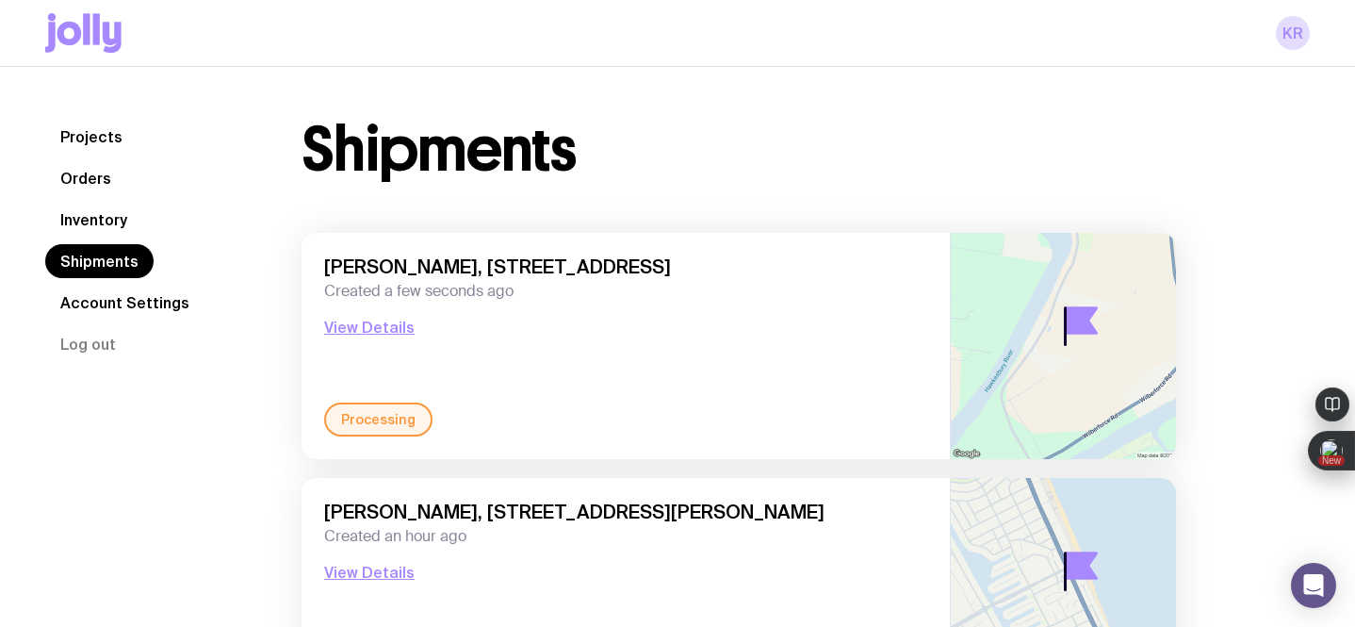 This screenshot has width=1355, height=627. I want to click on img: staticmap, so click(1063, 346).